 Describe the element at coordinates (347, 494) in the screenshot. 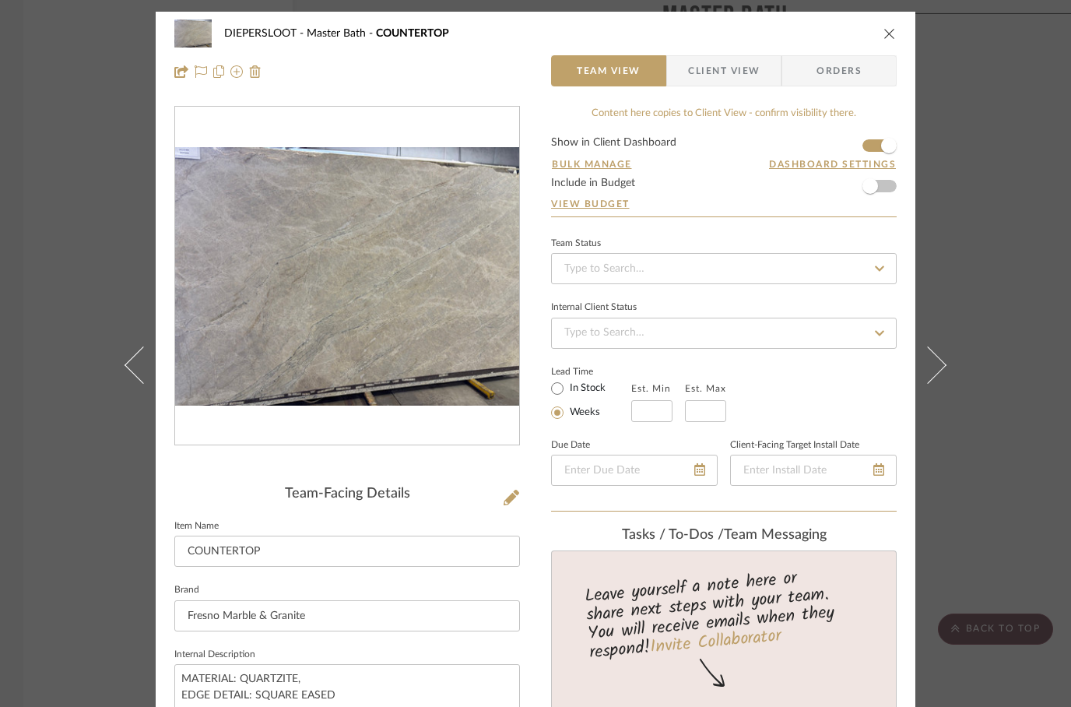

I see `div: Team-Facing Details` at that location.